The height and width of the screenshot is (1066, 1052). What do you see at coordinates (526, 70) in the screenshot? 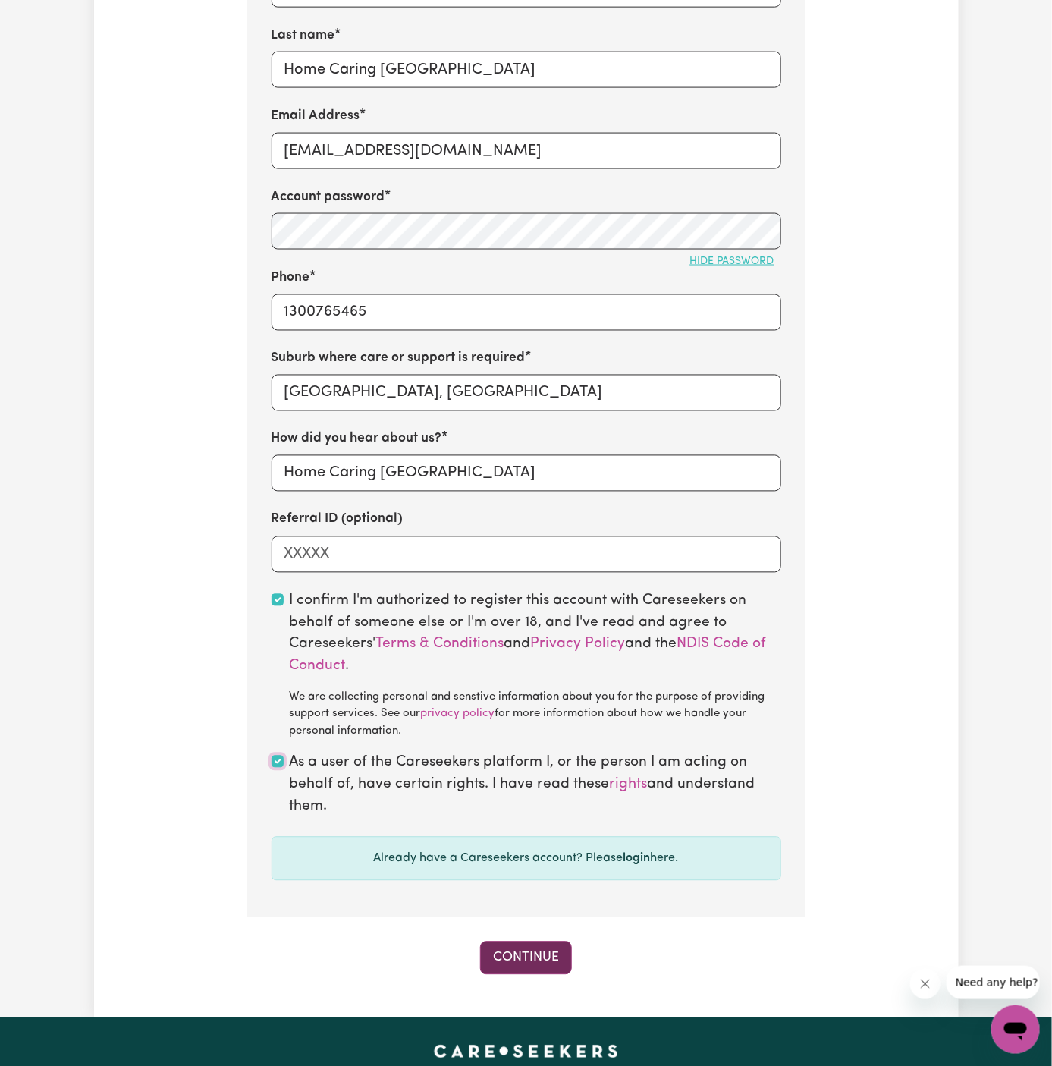
I see `input: e.g. Rigg` at bounding box center [526, 70].